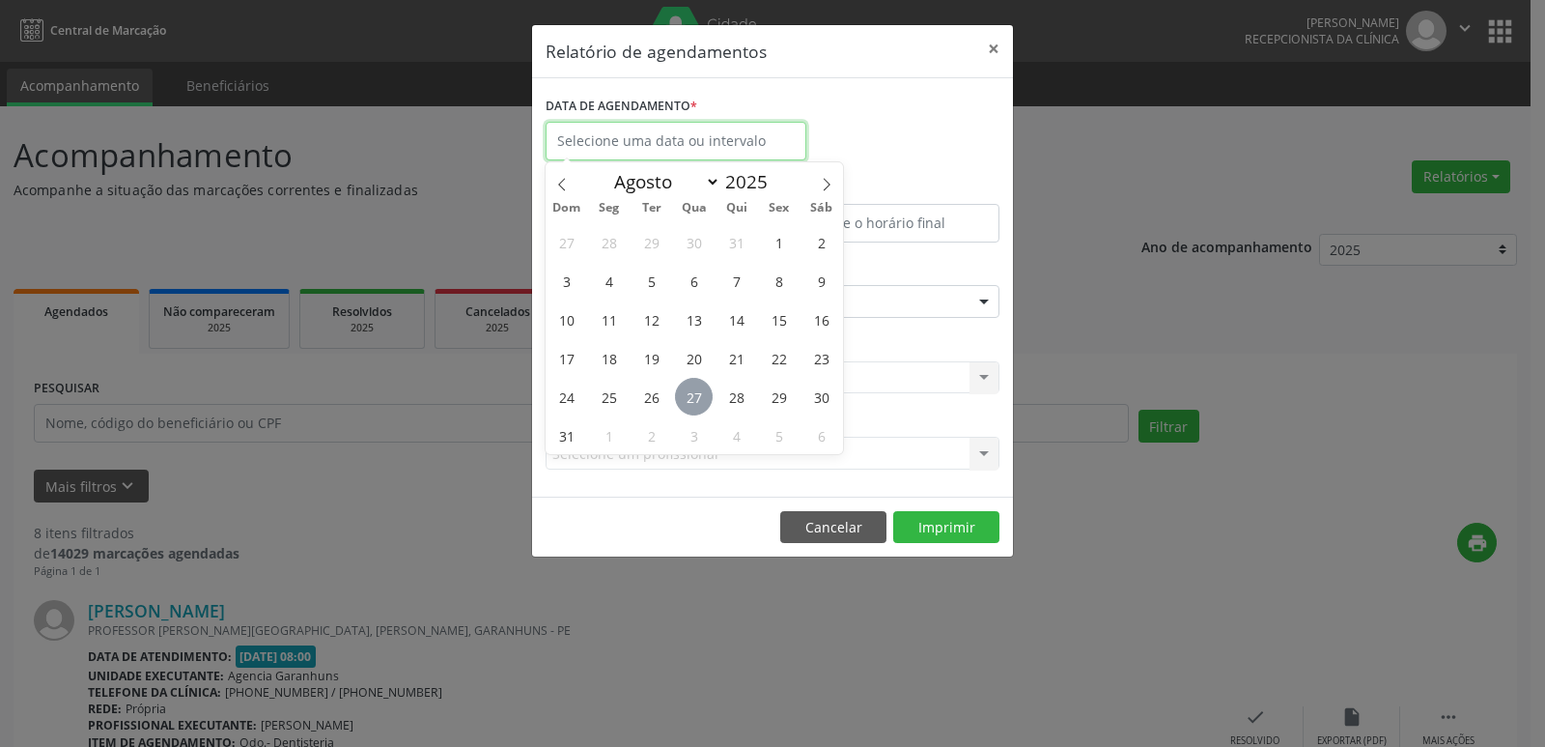 This screenshot has width=1545, height=747. Describe the element at coordinates (779, 319) in the screenshot. I see `span: Agosto 15, 2025` at that location.